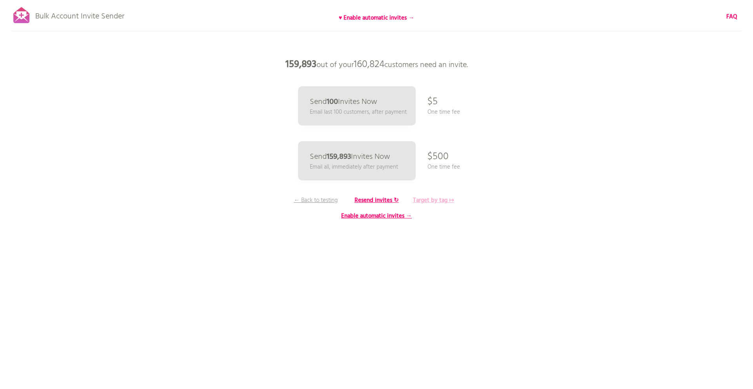  Describe the element at coordinates (732, 17) in the screenshot. I see `b: FAQ` at that location.